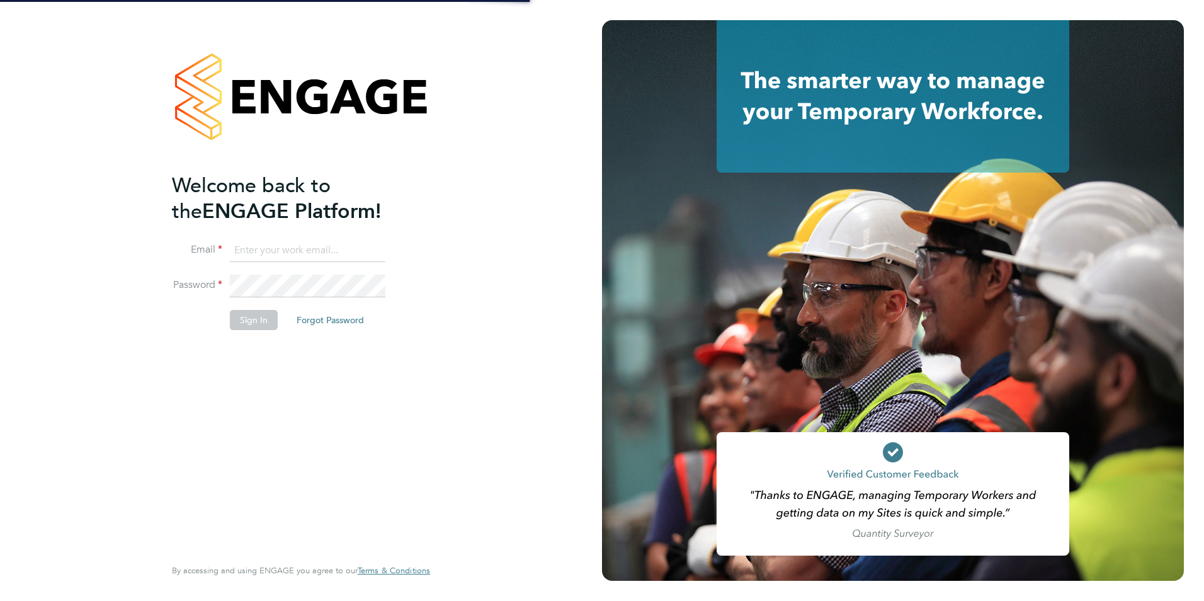 Image resolution: width=1204 pixels, height=601 pixels. Describe the element at coordinates (251, 198) in the screenshot. I see `span: Welcome back to the` at that location.